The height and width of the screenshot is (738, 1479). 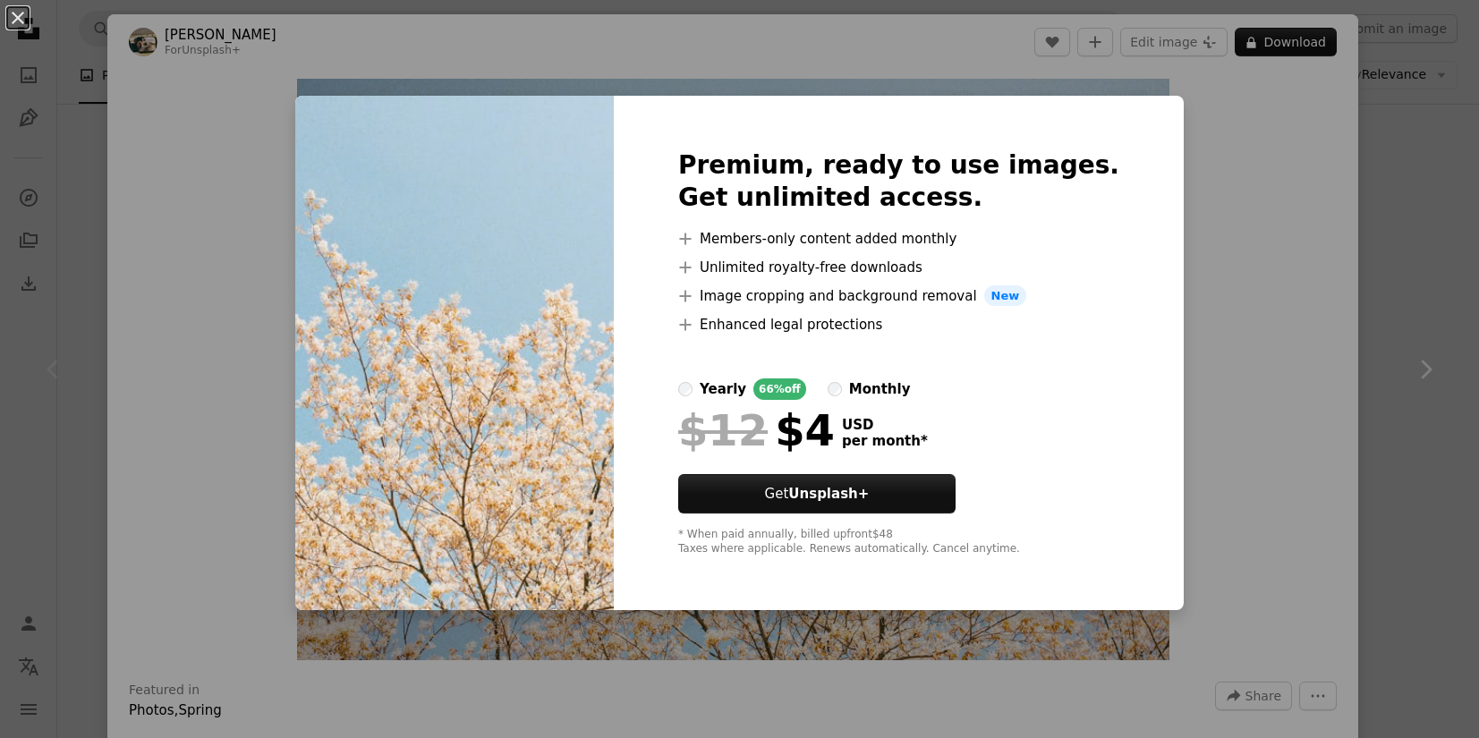 What do you see at coordinates (898, 182) in the screenshot?
I see `h2: Premium, ready to use images. Get unlimited access.` at bounding box center [898, 182].